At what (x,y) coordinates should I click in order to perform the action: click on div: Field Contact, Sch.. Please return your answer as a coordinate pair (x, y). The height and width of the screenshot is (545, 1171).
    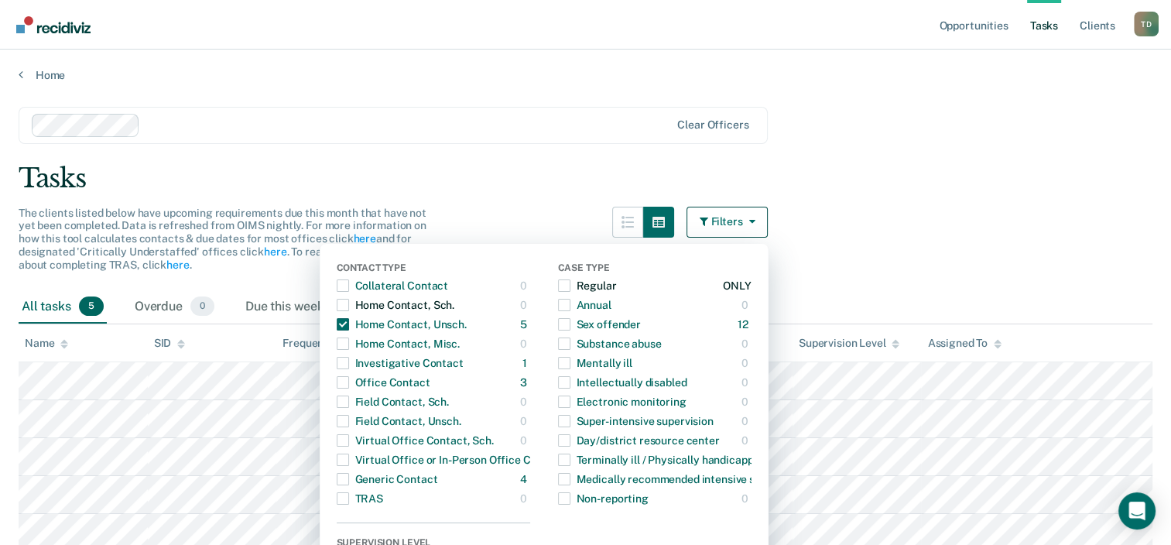
    Looking at the image, I should click on (392, 402).